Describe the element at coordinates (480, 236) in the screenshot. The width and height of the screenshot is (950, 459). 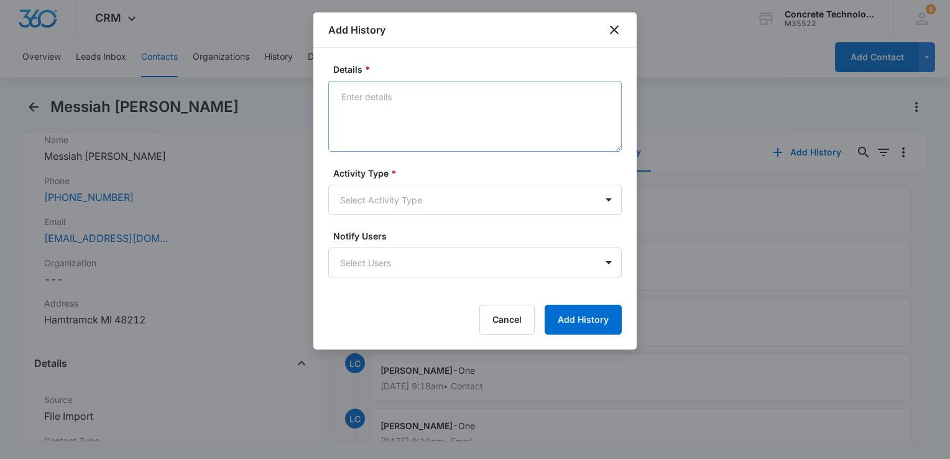
I see `label: Notify Users` at that location.